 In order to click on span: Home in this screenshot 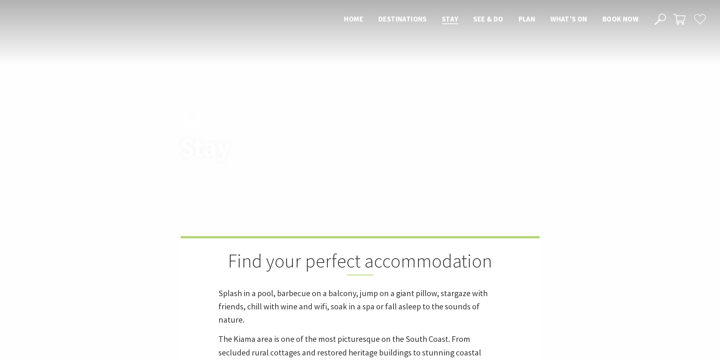, I will do `click(353, 19)`.